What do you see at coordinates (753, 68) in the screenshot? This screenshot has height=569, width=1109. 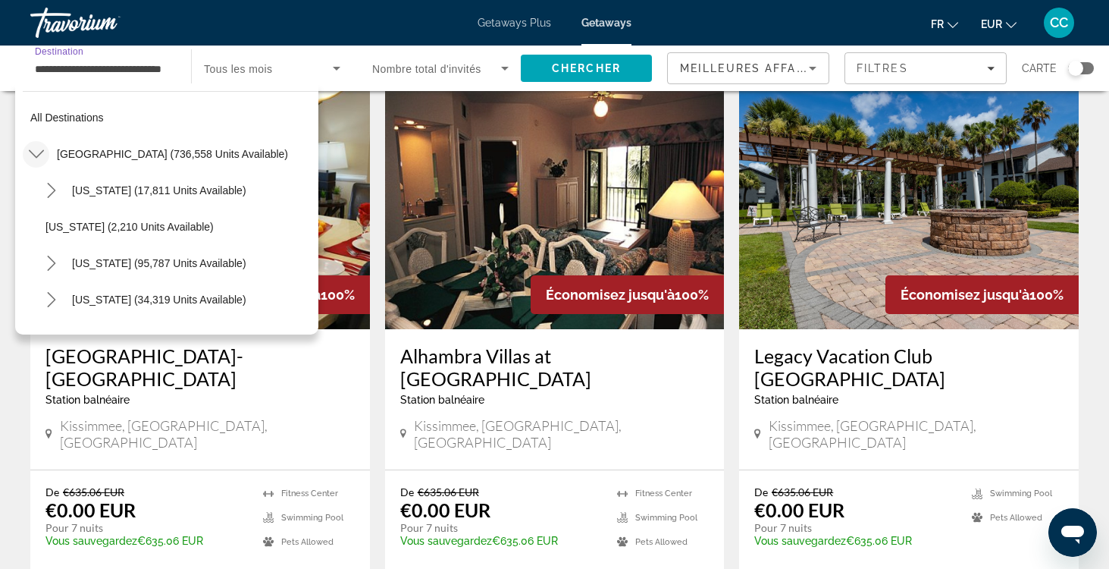 I see `span: Meilleures affaires` at bounding box center [753, 68].